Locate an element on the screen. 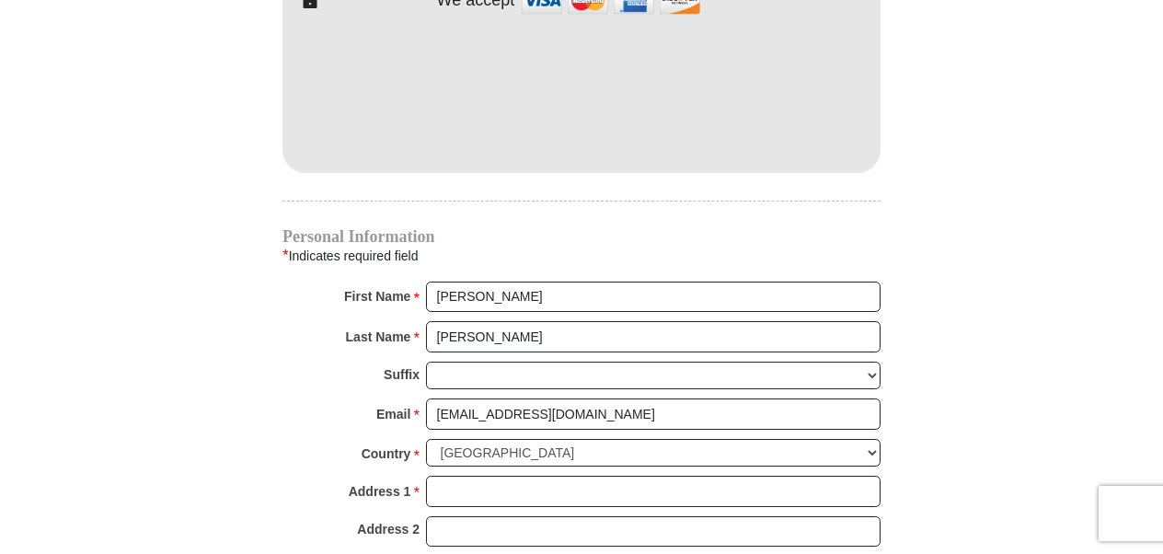 The width and height of the screenshot is (1163, 554). strong: Suffix is located at coordinates (401, 374).